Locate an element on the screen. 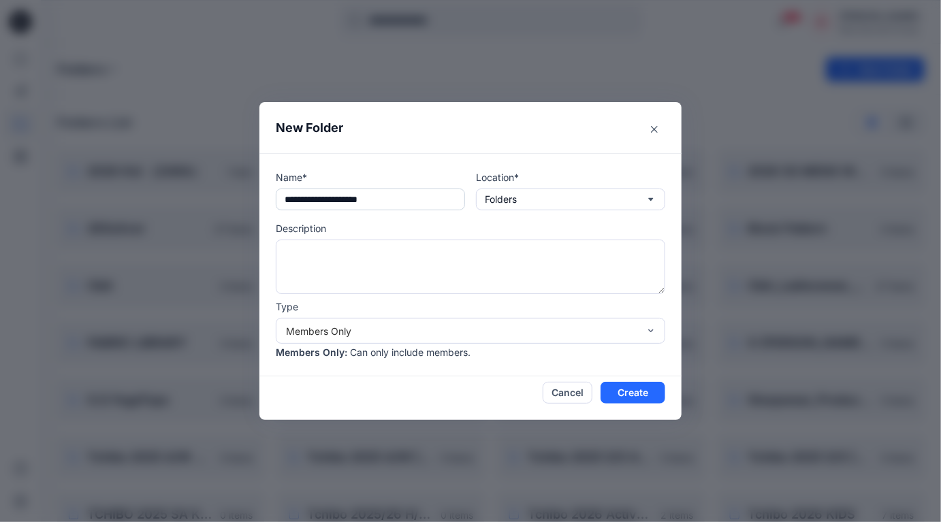 The image size is (941, 522). p: Location* is located at coordinates (570, 177).